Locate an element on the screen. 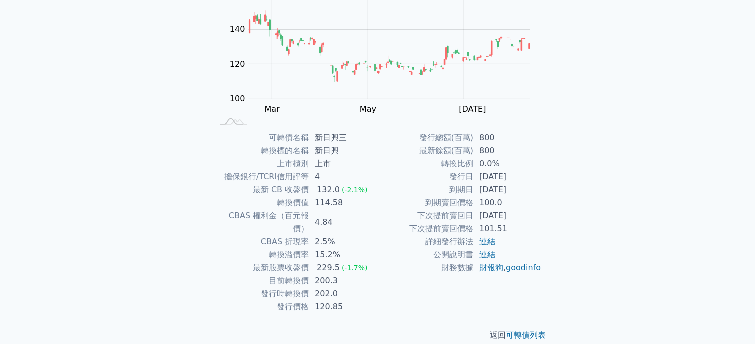  p: 返回 is located at coordinates (378, 336).